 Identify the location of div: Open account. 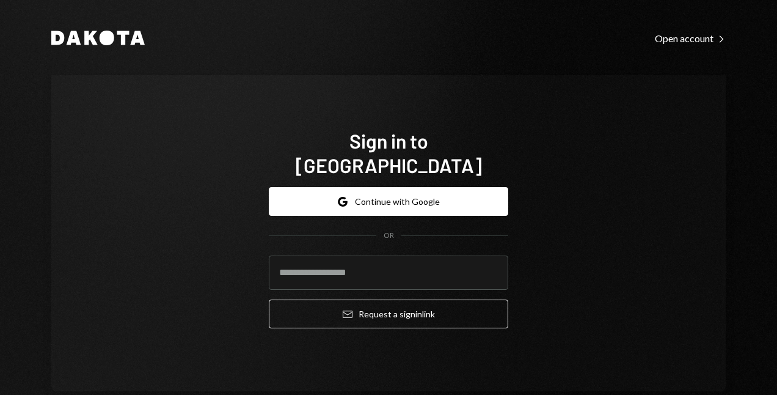
(691, 38).